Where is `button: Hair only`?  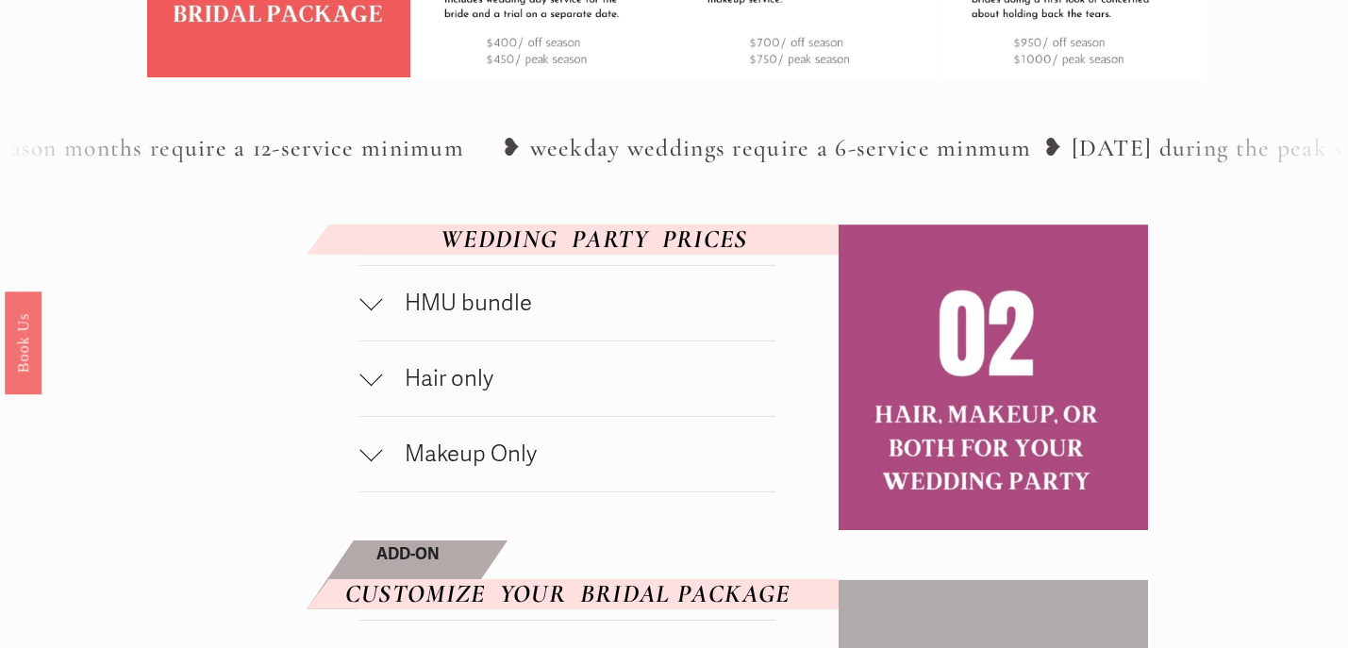
button: Hair only is located at coordinates (567, 378).